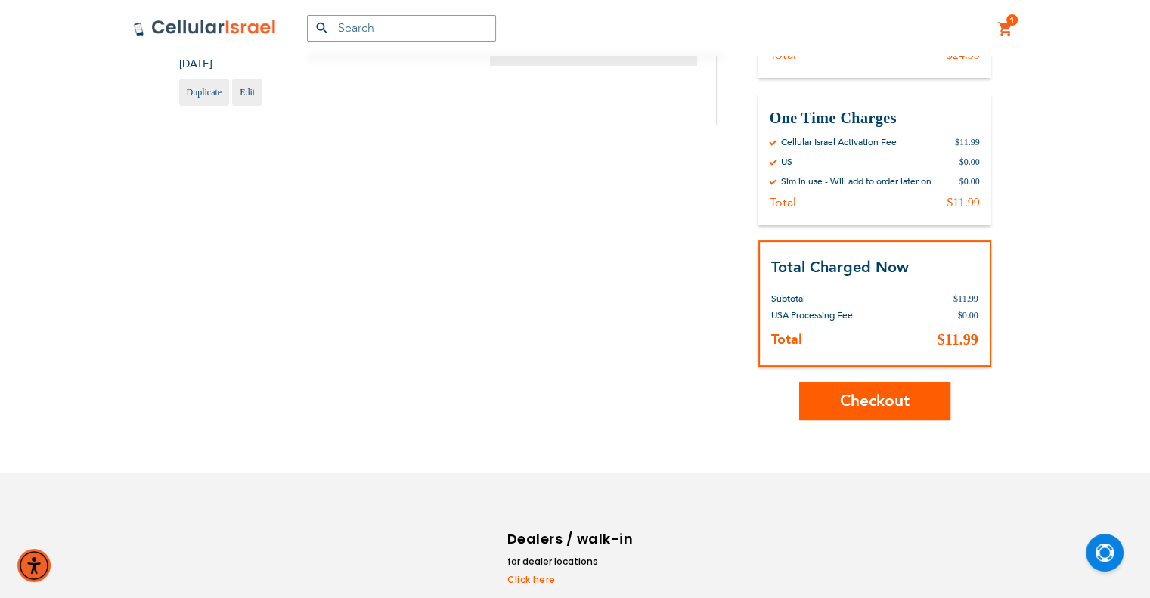 The width and height of the screenshot is (1150, 598). What do you see at coordinates (968, 315) in the screenshot?
I see `span: $0.00` at bounding box center [968, 315].